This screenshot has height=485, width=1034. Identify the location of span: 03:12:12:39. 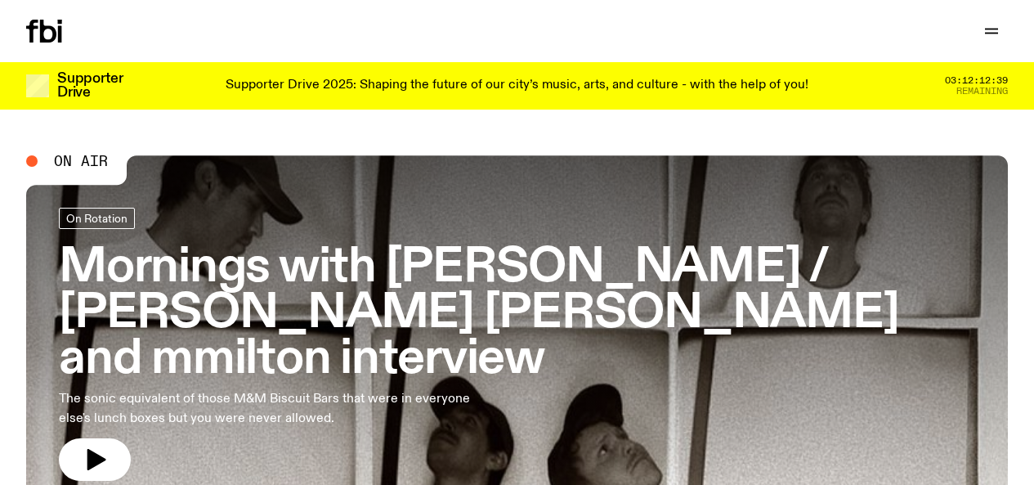
(976, 80).